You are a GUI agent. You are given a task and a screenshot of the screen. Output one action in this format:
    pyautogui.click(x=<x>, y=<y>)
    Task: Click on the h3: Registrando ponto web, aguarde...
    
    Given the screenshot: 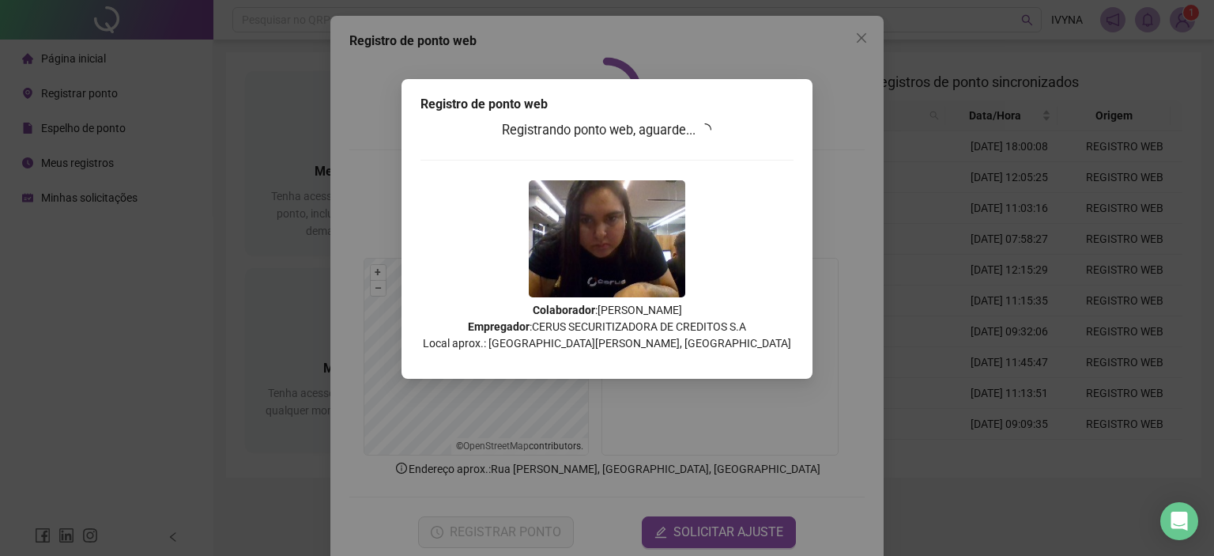 What is the action you would take?
    pyautogui.click(x=607, y=130)
    